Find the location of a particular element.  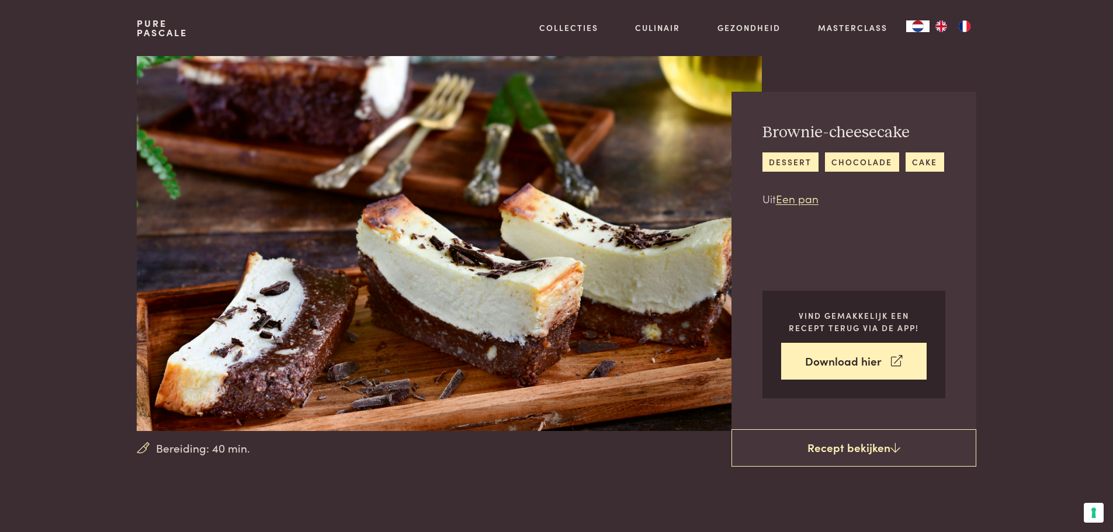

ul: Language list is located at coordinates (953, 26).